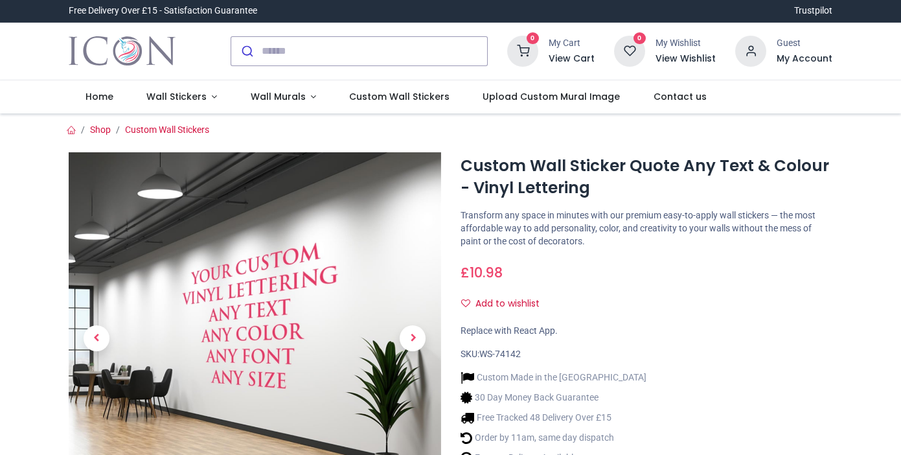 The image size is (901, 455). I want to click on a: Logo of Icon Wall Stickers, so click(122, 51).